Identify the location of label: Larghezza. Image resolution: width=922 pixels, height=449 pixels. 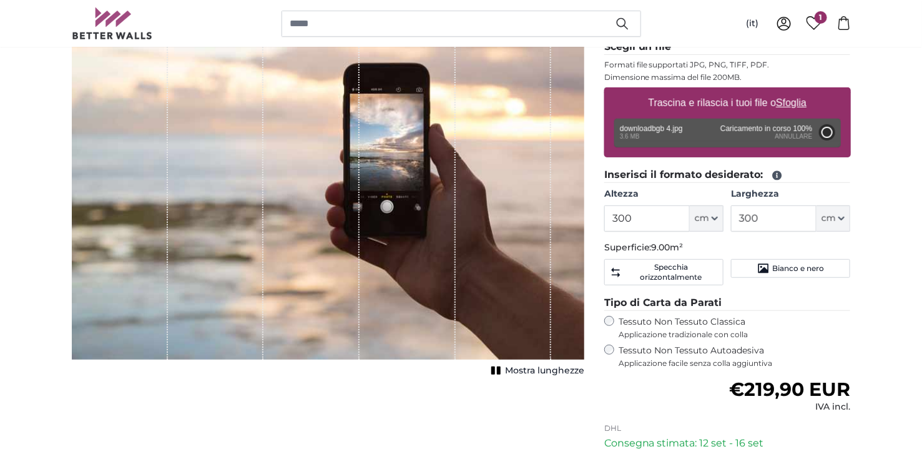
(790, 194).